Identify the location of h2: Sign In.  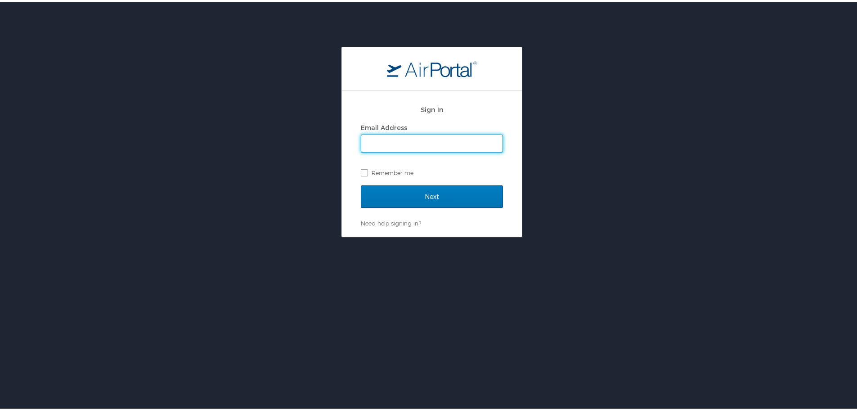
(432, 107).